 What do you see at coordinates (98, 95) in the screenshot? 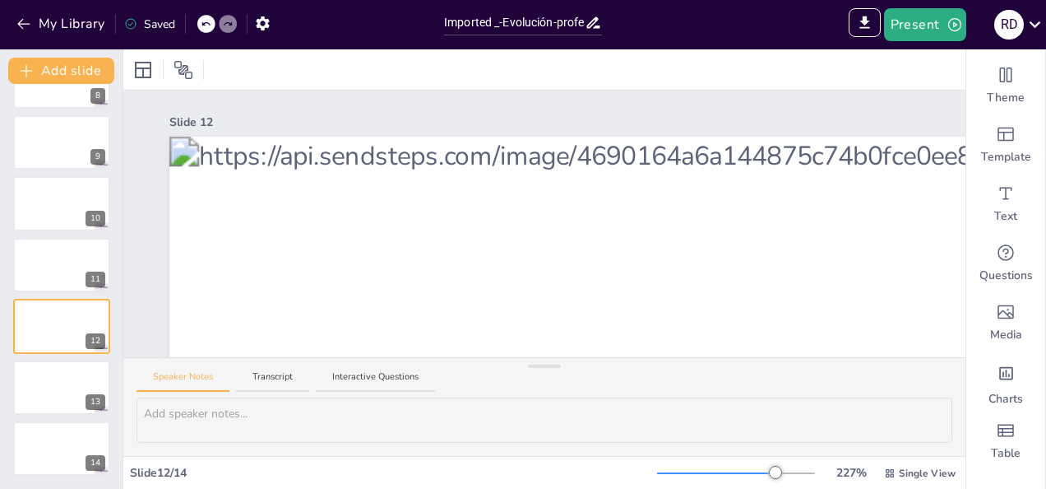
I see `div: 8` at bounding box center [98, 95].